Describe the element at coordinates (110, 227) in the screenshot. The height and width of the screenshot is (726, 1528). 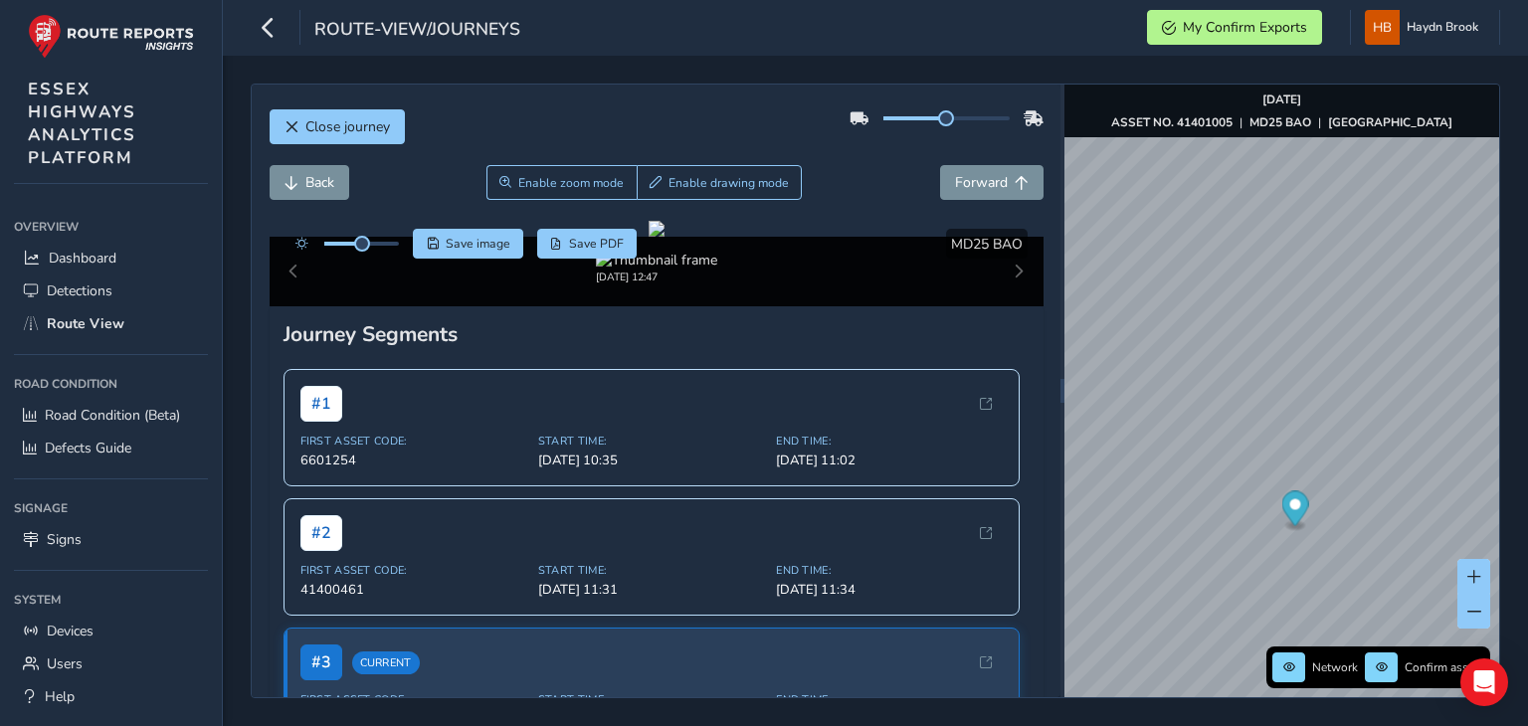
I see `div: Overview` at that location.